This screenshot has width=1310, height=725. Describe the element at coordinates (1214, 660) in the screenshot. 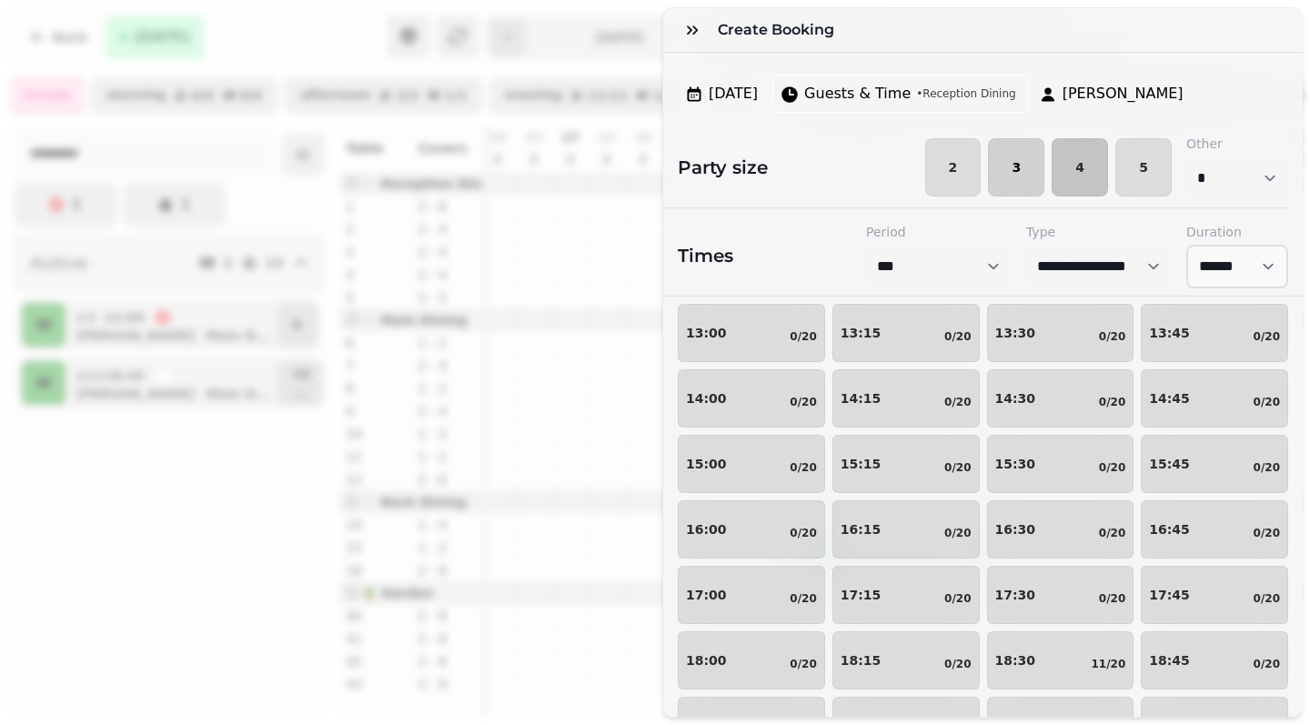

I see `button: 18:450/20` at that location.